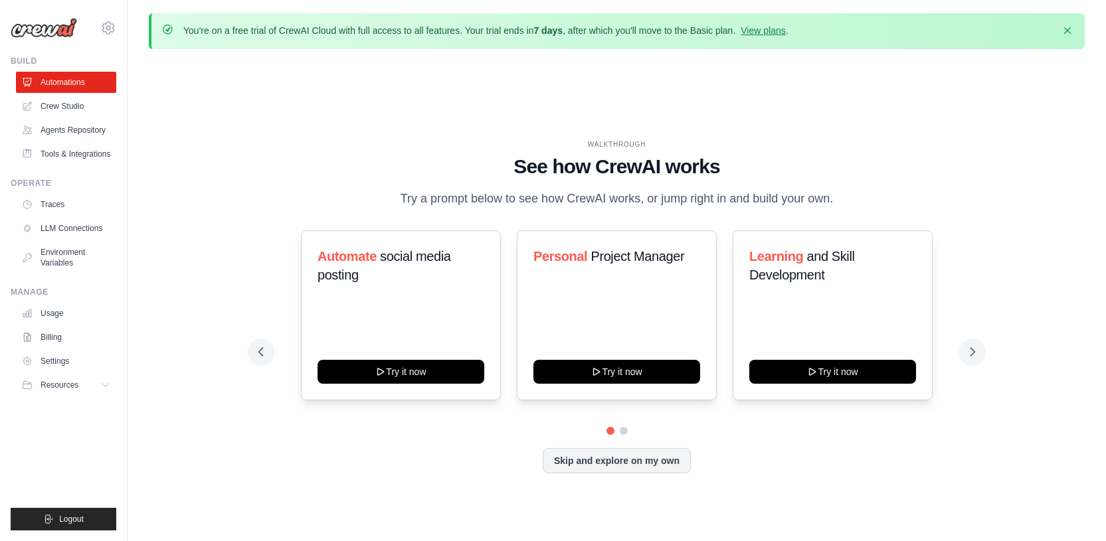 The image size is (1106, 541). What do you see at coordinates (548, 31) in the screenshot?
I see `strong: 7 days` at bounding box center [548, 31].